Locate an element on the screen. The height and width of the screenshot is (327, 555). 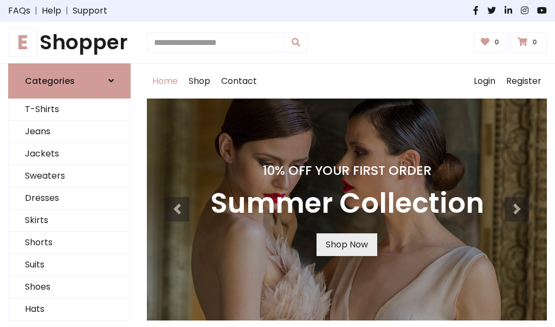
h4: 10% Off Your First Order is located at coordinates (347, 171).